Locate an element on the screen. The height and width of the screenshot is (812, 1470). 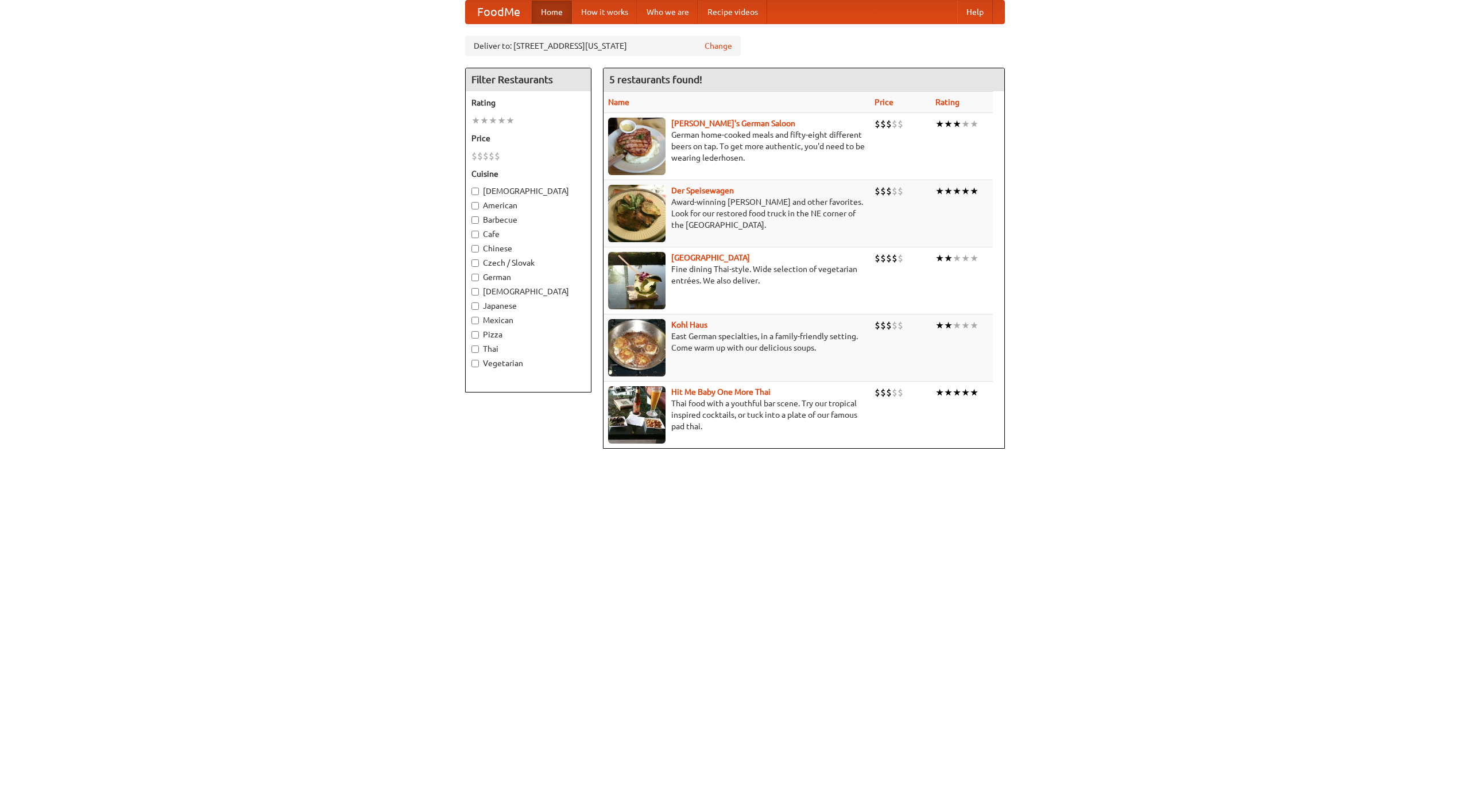
label: American is located at coordinates (528, 206).